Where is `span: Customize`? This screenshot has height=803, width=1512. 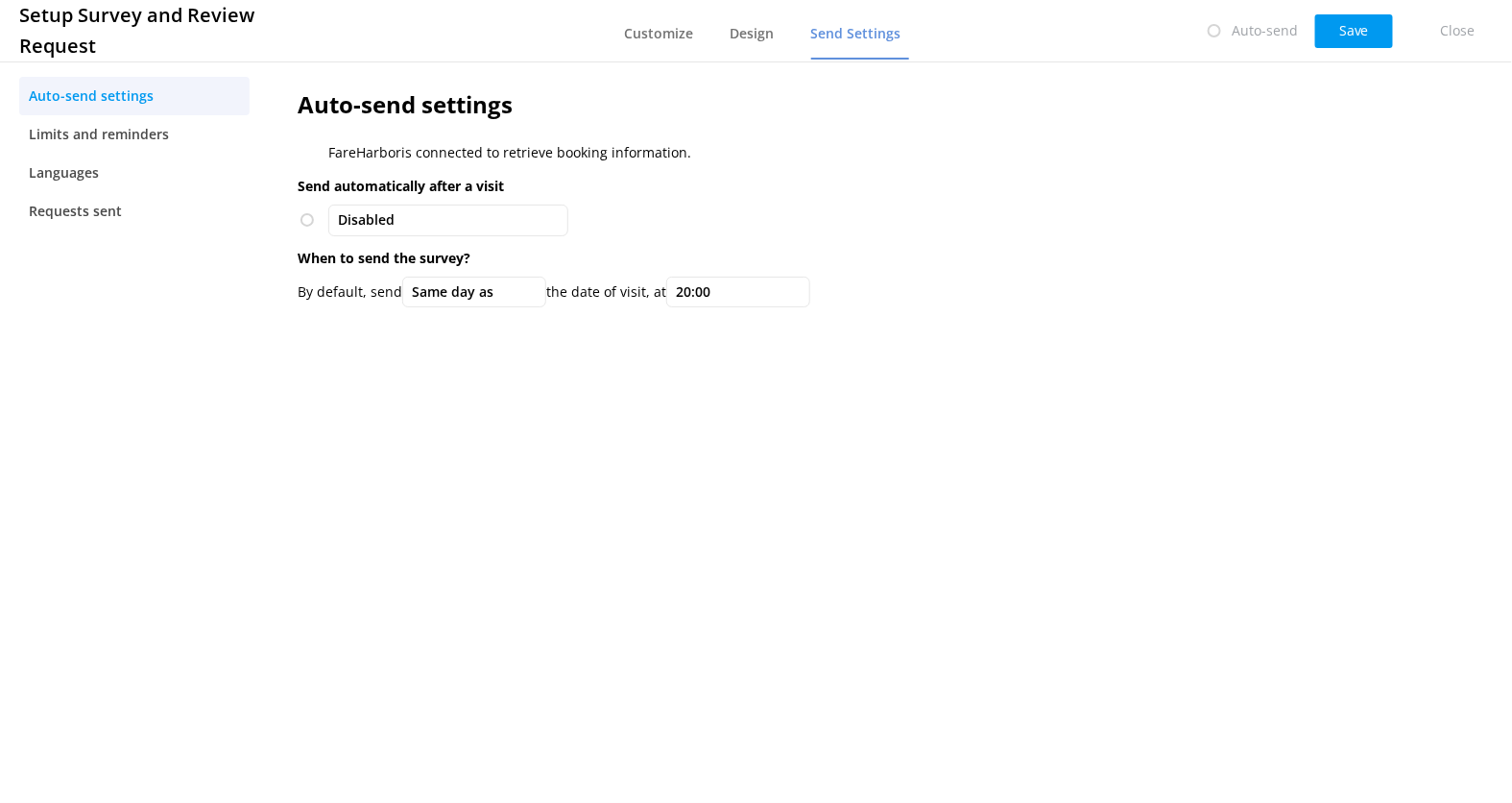
span: Customize is located at coordinates (659, 34).